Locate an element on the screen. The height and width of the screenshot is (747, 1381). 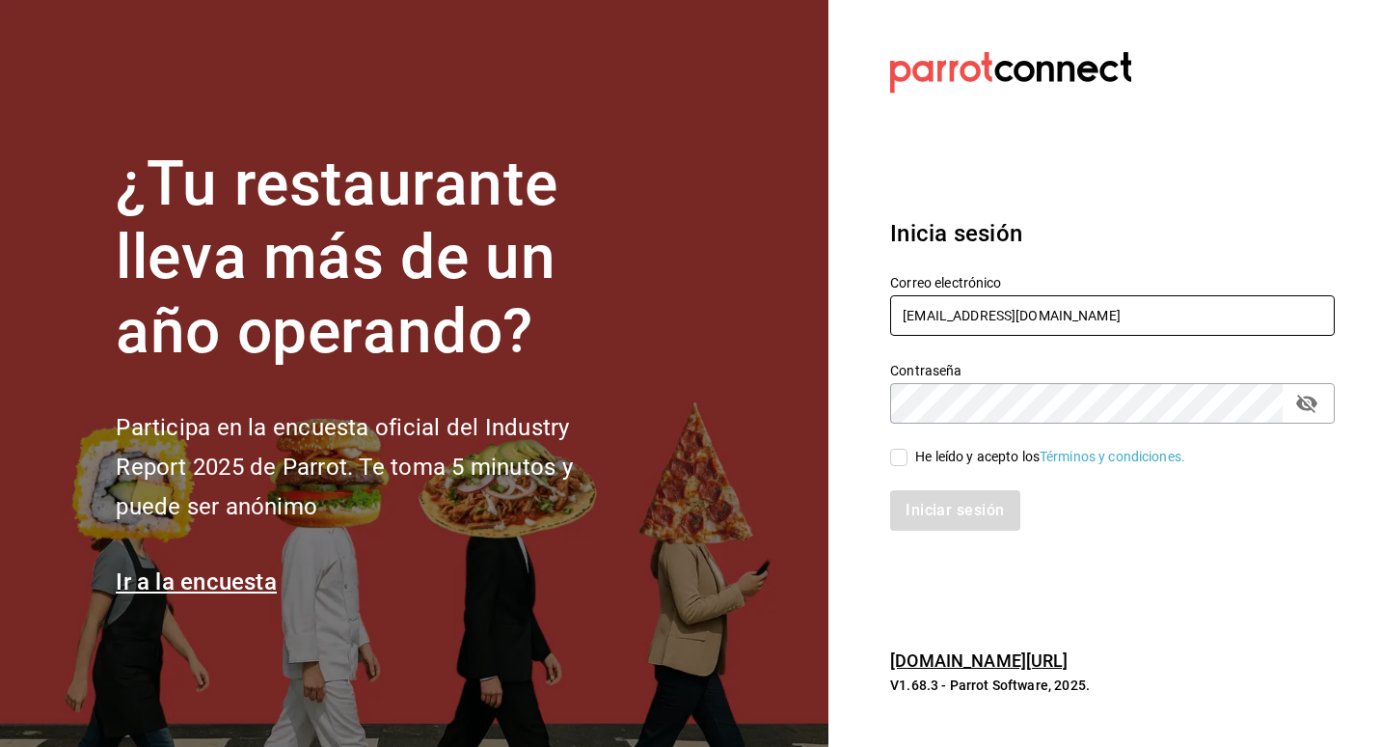
a: Términos y condiciones. is located at coordinates (1112, 456).